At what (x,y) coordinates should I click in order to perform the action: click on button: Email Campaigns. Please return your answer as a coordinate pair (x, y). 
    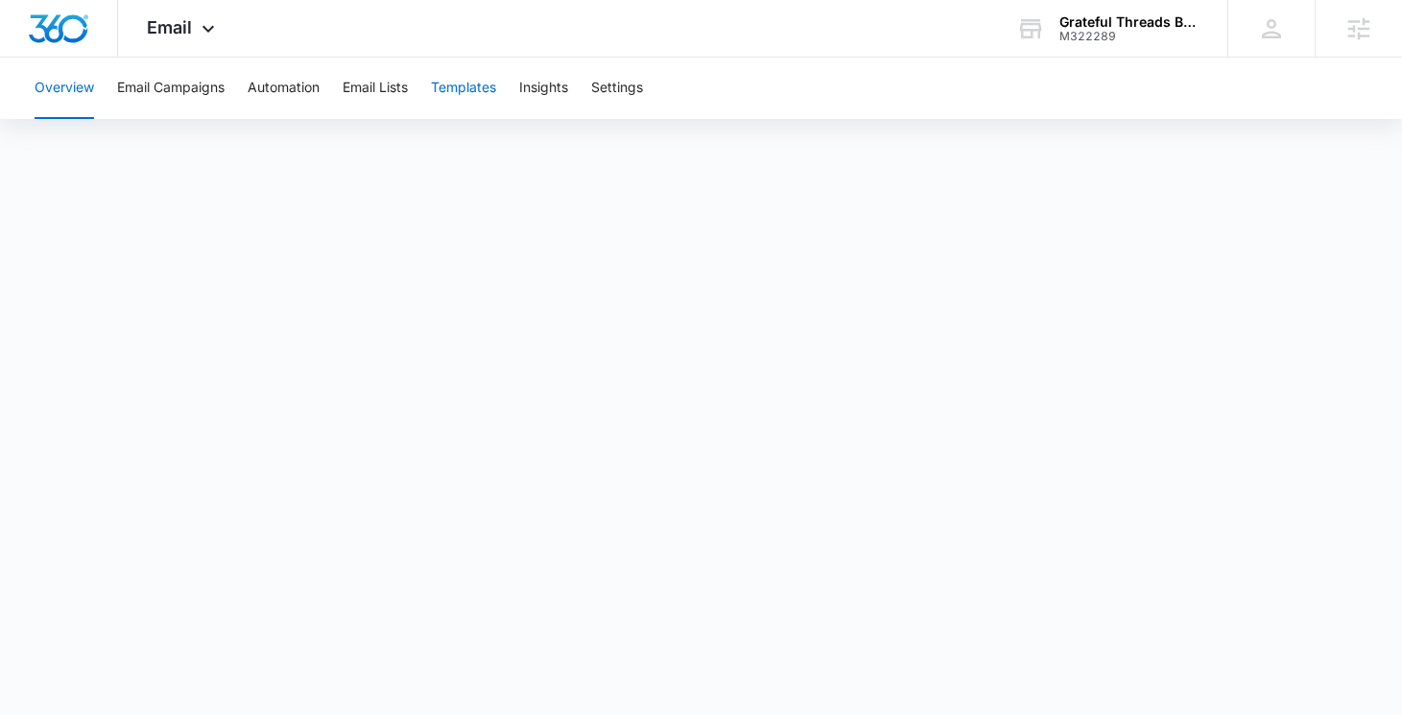
    Looking at the image, I should click on (171, 88).